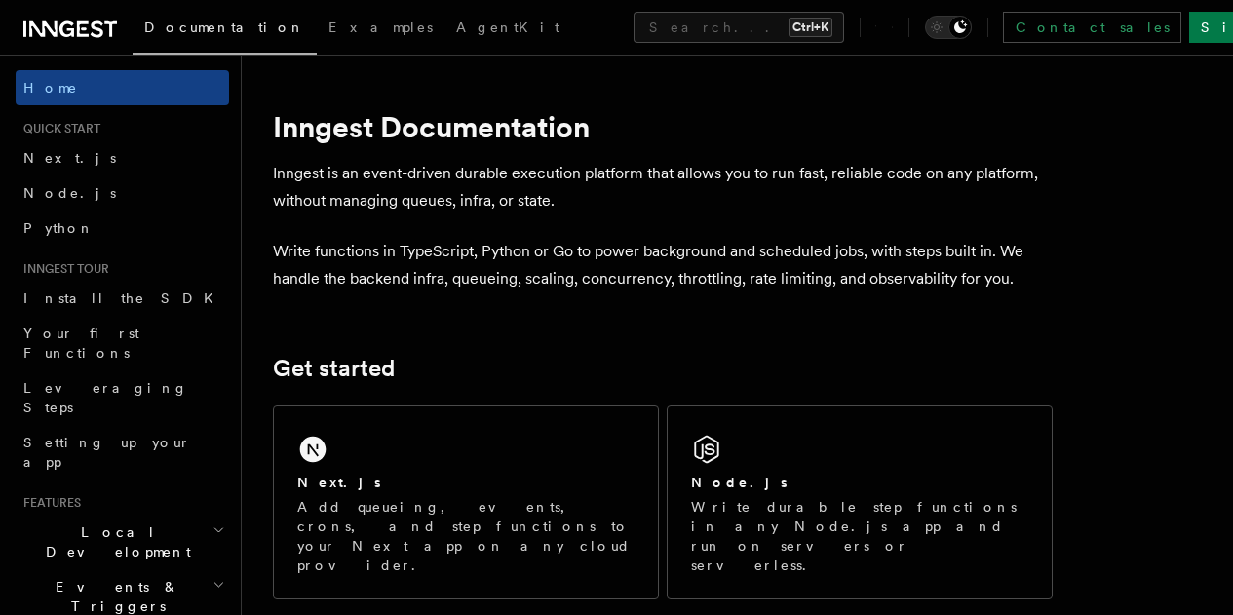  I want to click on span: Quick start, so click(58, 129).